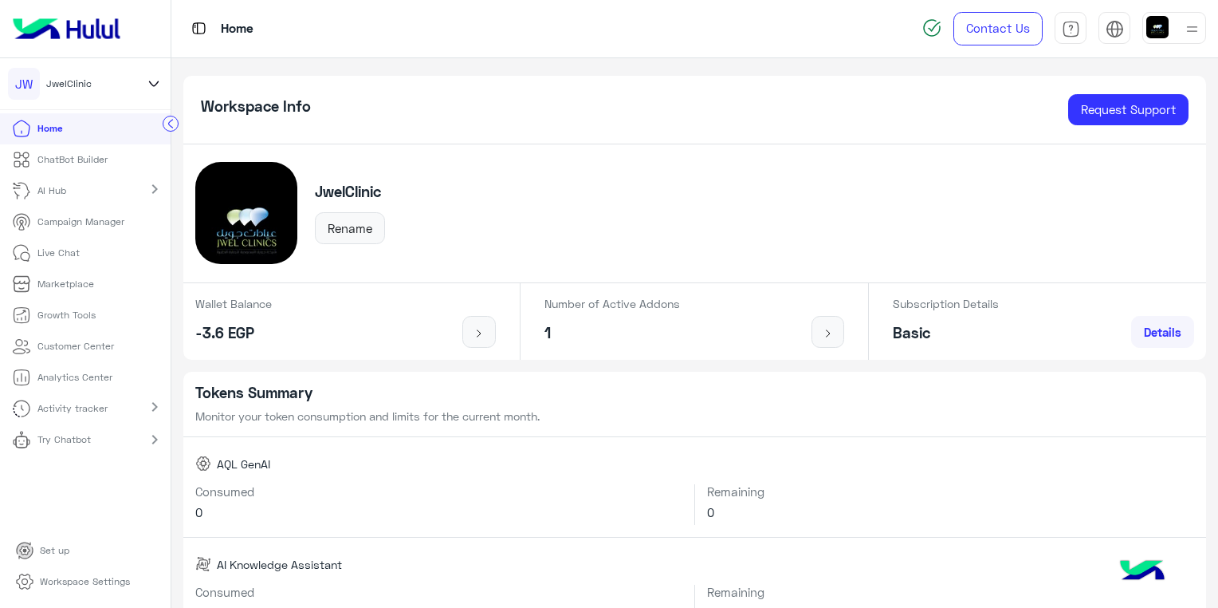  What do you see at coordinates (694, 415) in the screenshot?
I see `p: Monitor your token consumption and limits for the current month.` at bounding box center [694, 415].